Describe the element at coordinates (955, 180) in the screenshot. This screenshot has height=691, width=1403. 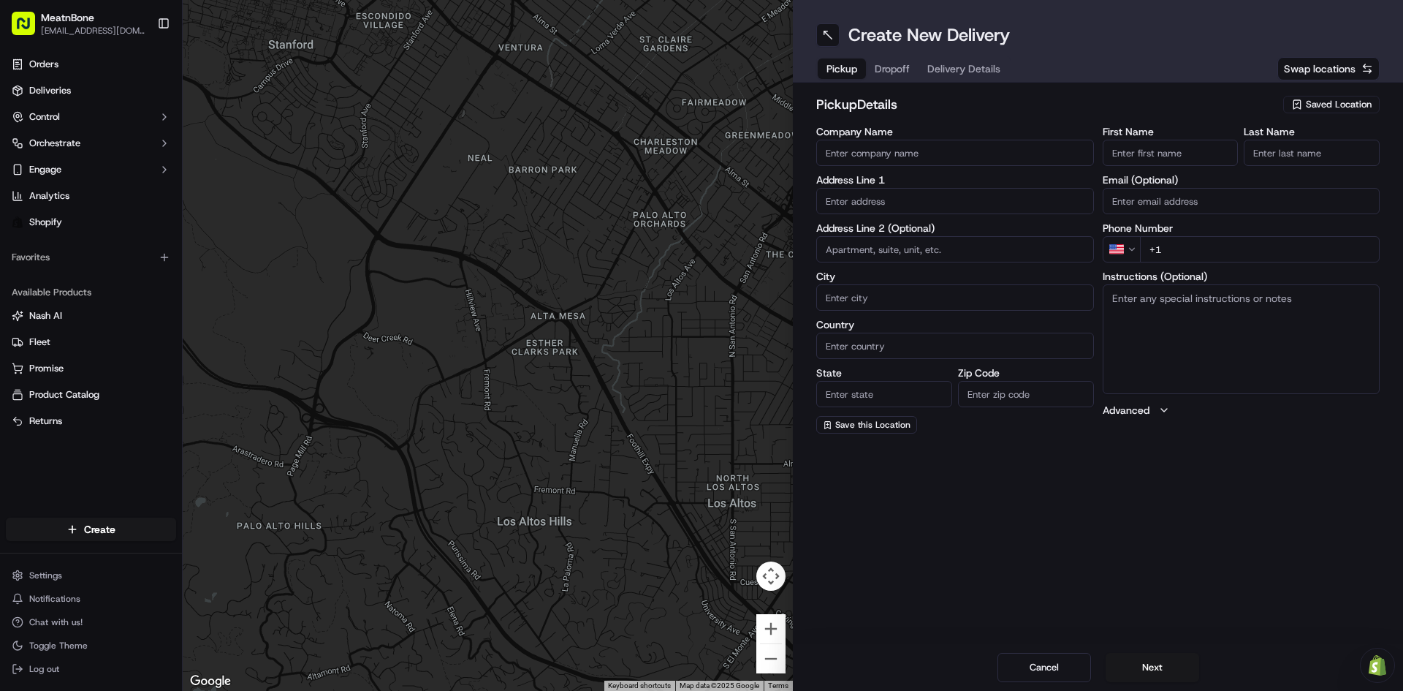
I see `label: Address Line 1` at that location.